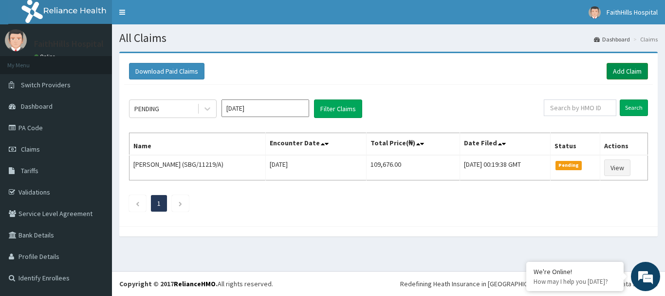 This screenshot has width=665, height=296. I want to click on a: Dashboard, so click(612, 39).